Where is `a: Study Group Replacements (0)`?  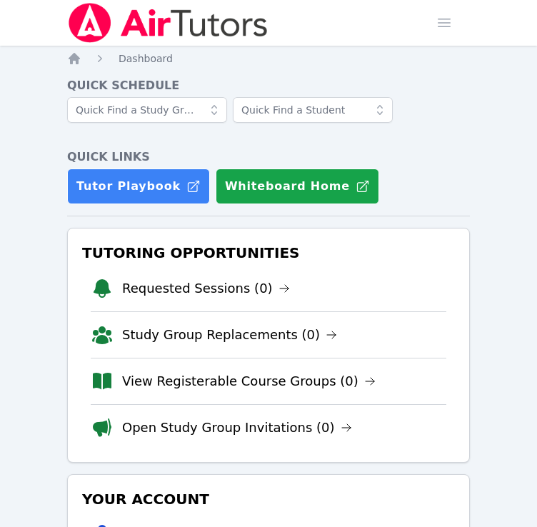 a: Study Group Replacements (0) is located at coordinates (229, 335).